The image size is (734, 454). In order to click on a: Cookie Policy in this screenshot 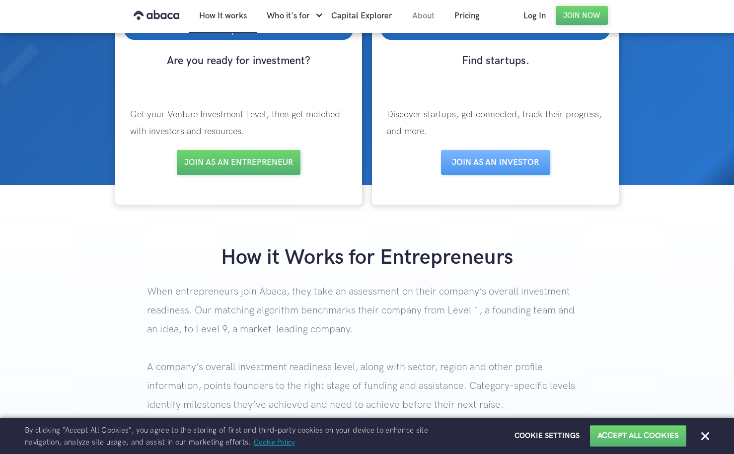, I will do `click(273, 442)`.